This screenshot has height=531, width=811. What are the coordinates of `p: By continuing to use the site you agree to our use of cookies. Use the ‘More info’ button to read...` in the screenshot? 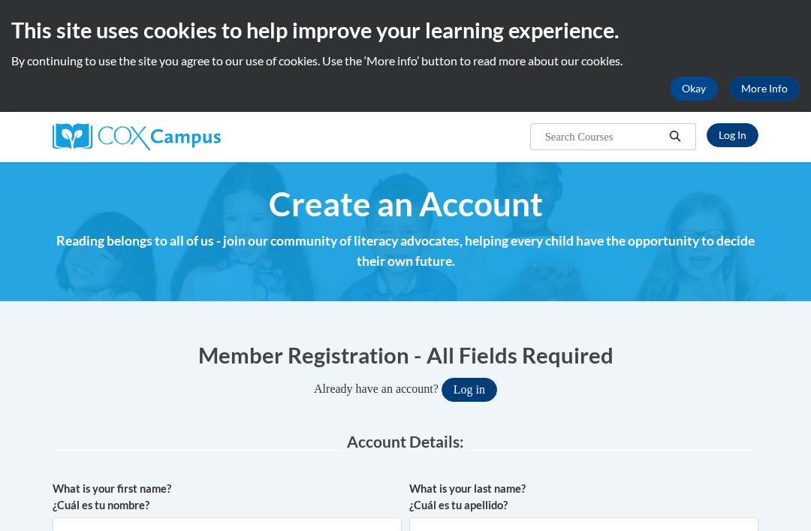 It's located at (406, 61).